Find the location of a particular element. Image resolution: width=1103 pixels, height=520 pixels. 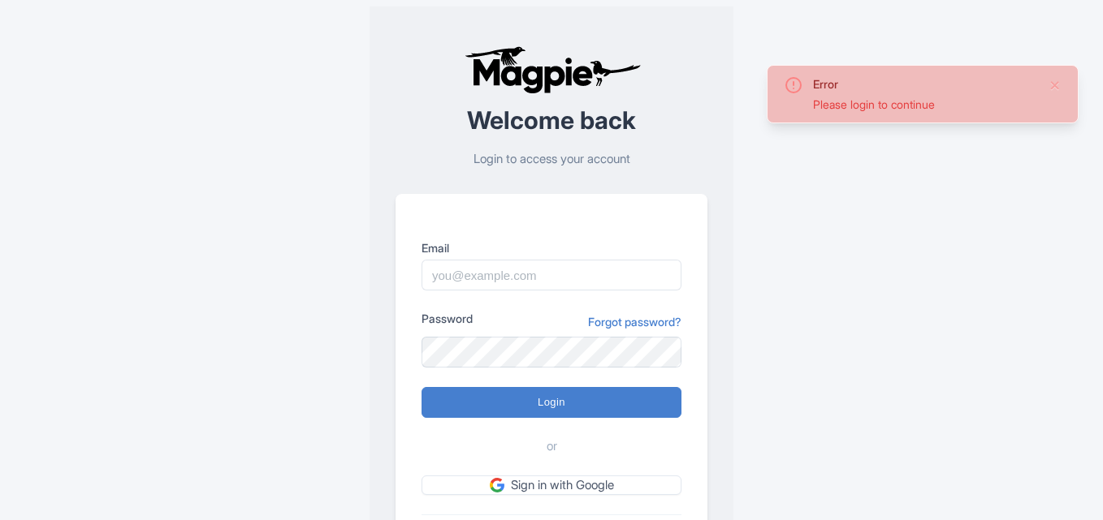

h2: Welcome back is located at coordinates (551, 120).